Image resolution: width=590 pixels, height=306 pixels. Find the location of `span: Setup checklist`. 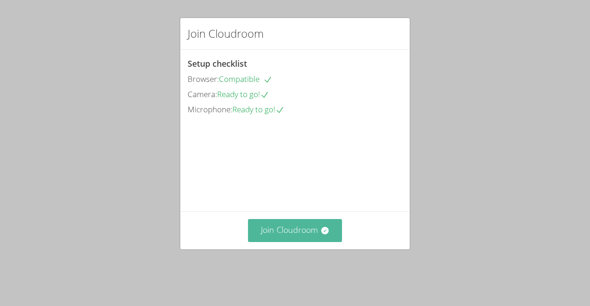

span: Setup checklist is located at coordinates (217, 64).